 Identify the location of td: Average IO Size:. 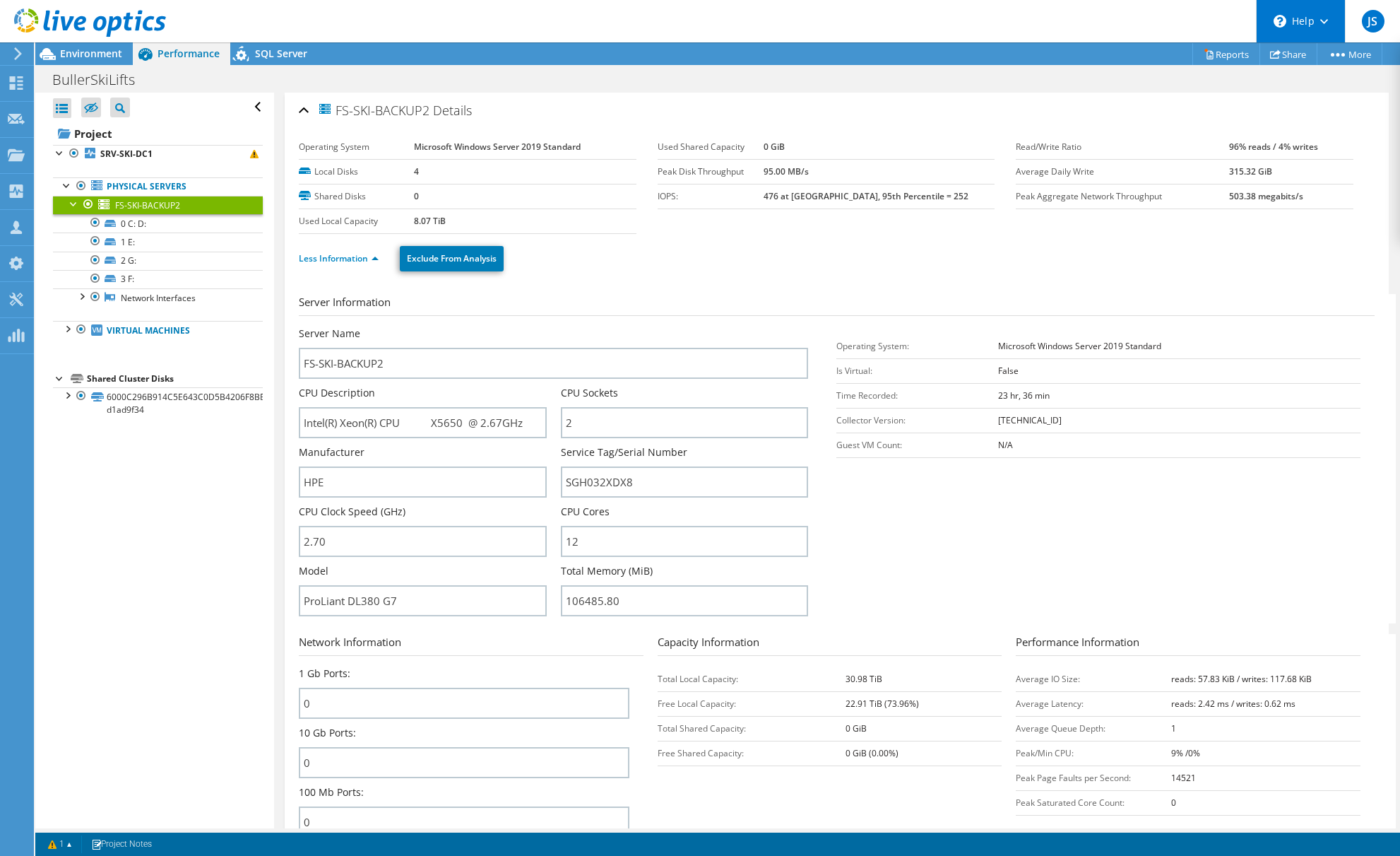
(1094, 679).